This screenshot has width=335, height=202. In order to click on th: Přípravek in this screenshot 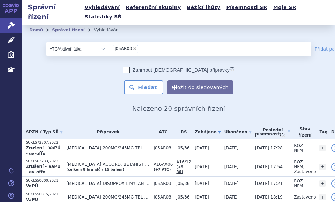, I will do `click(106, 132)`.